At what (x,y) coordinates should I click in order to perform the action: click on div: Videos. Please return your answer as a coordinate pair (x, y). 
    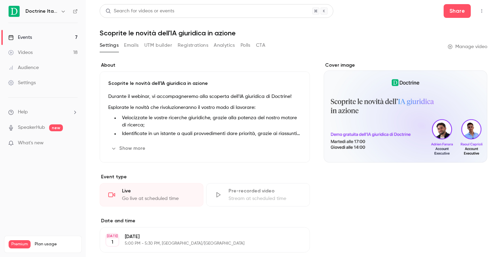
    Looking at the image, I should click on (20, 53).